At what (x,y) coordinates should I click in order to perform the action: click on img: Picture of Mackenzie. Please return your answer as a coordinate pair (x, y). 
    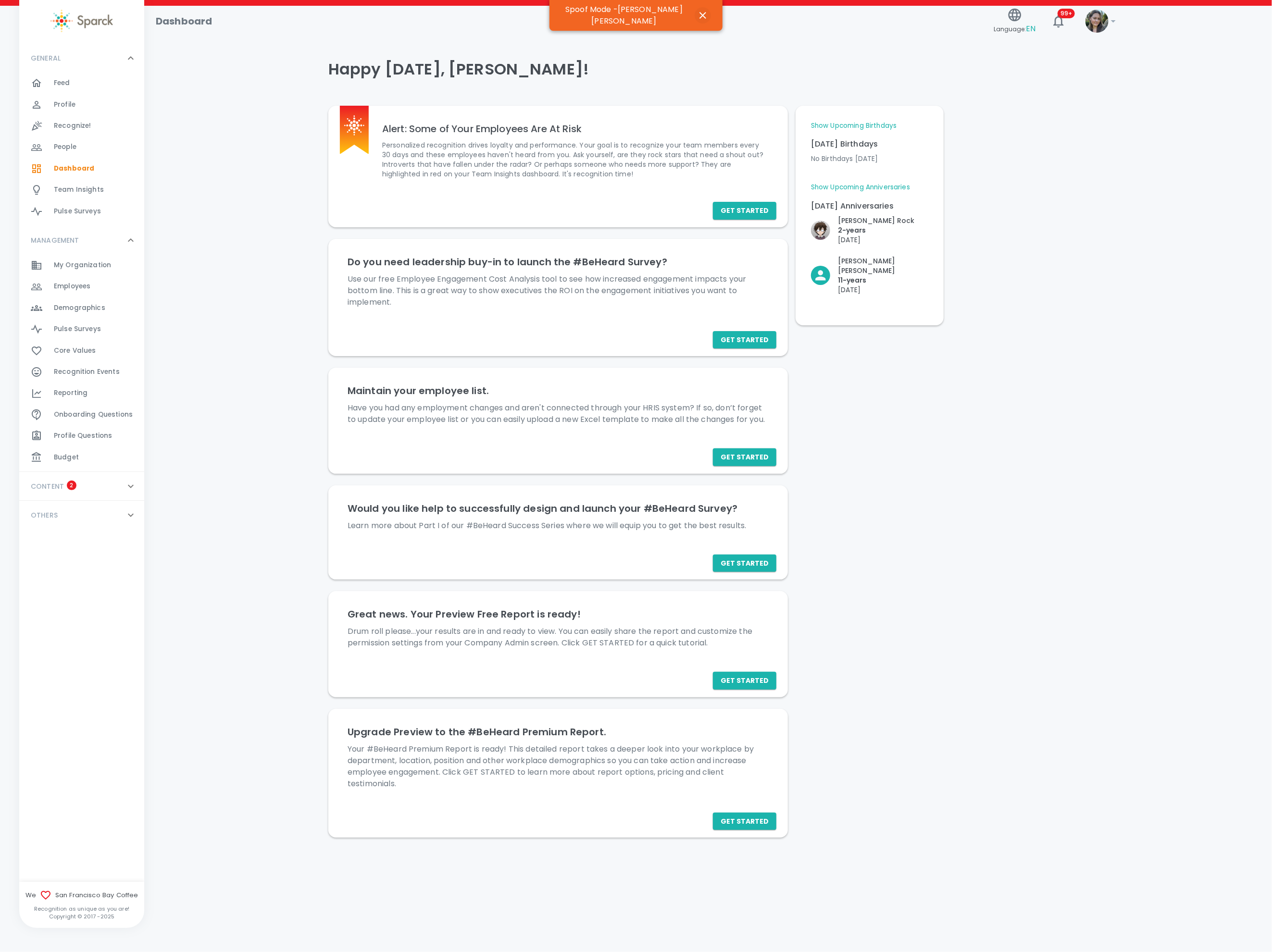
    Looking at the image, I should click on (1097, 21).